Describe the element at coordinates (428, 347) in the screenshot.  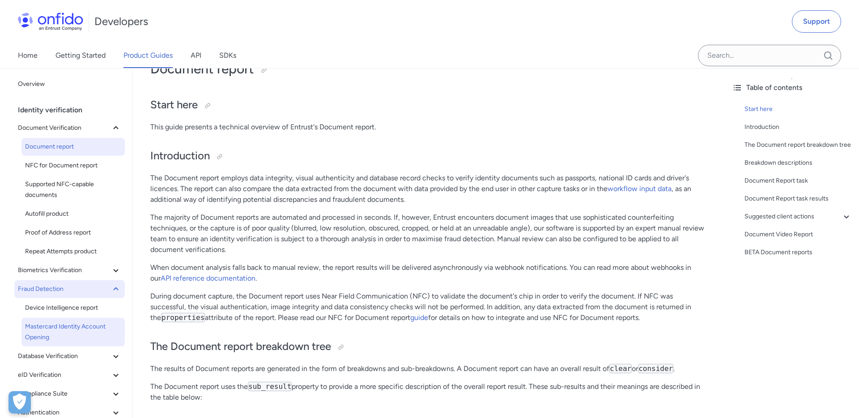
I see `h2: The Document report breakdown tree` at that location.